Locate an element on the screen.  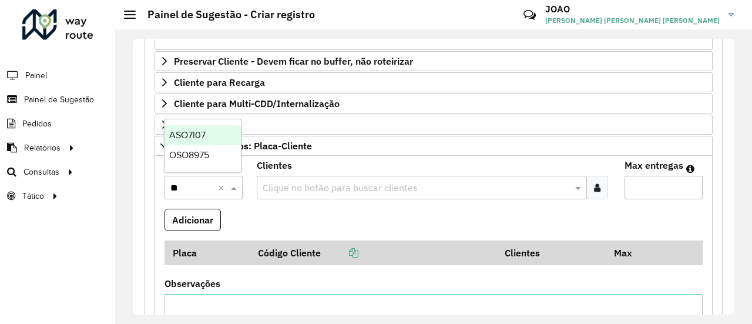
span: ASO7I07 is located at coordinates (187, 135).